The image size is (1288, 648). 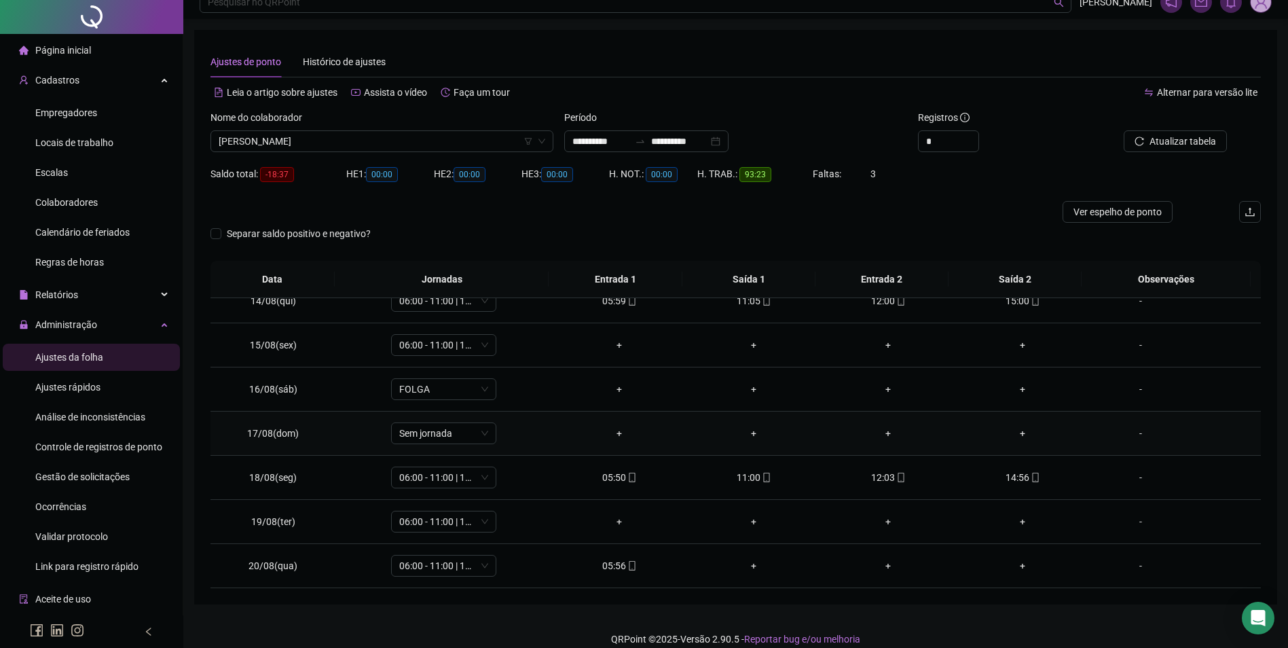 What do you see at coordinates (882, 279) in the screenshot?
I see `th: Entrada 2` at bounding box center [882, 279].